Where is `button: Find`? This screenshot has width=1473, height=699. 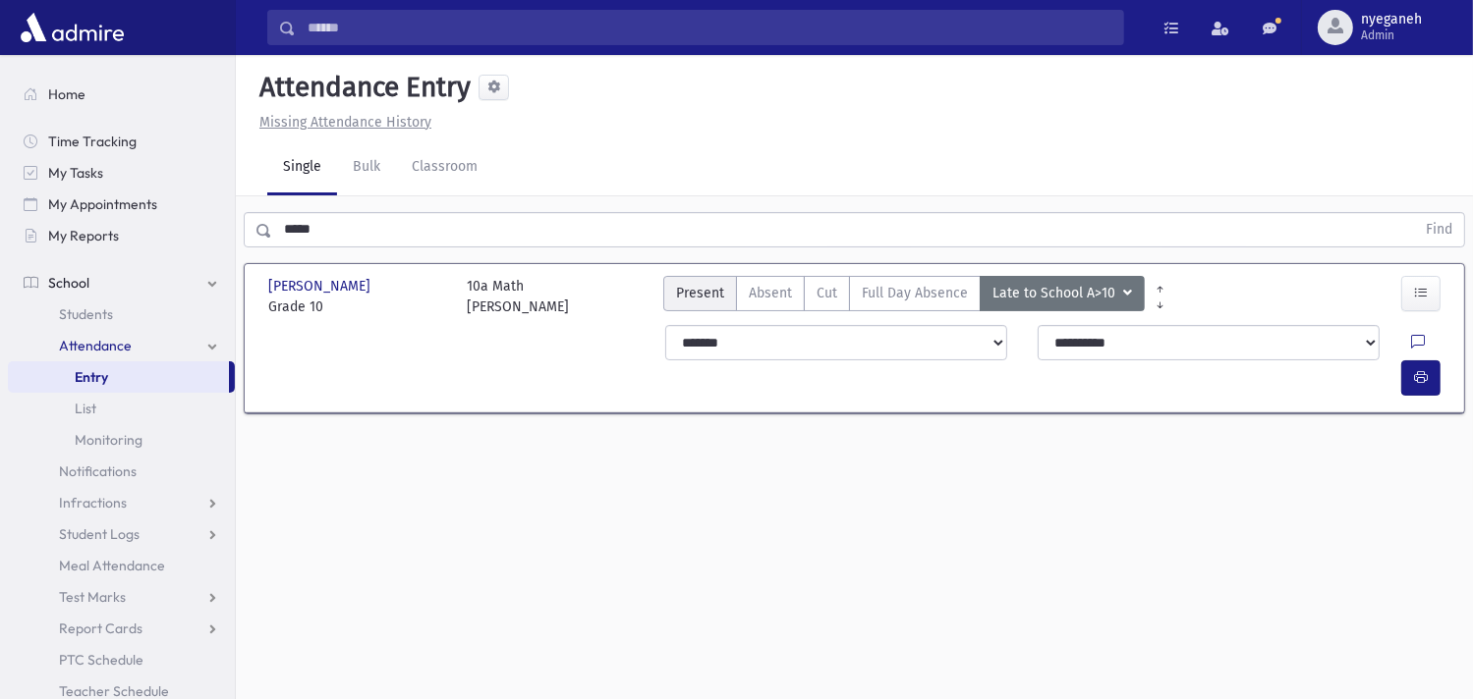
button: Find is located at coordinates (1438, 230).